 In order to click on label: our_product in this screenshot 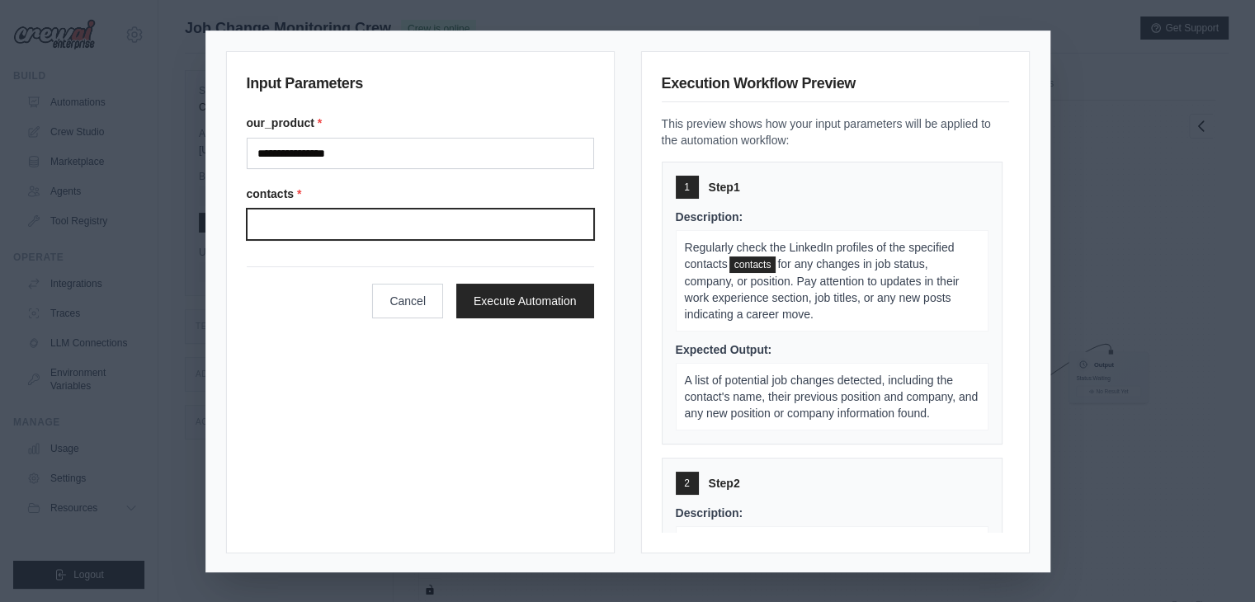, I will do `click(420, 123)`.